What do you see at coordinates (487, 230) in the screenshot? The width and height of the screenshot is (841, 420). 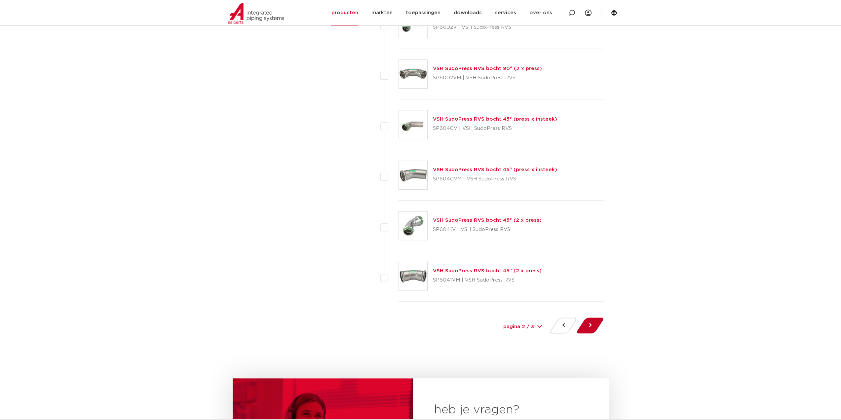 I see `p: SP6041V | VSH SudoPress RVS` at bounding box center [487, 230].